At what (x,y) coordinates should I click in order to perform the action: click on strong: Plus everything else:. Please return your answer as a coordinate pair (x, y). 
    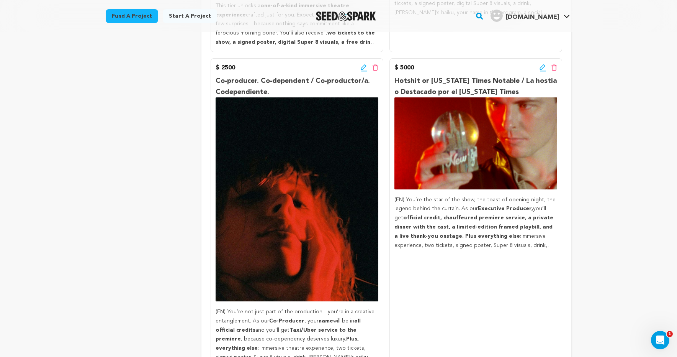
    Looking at the image, I should click on (493, 236).